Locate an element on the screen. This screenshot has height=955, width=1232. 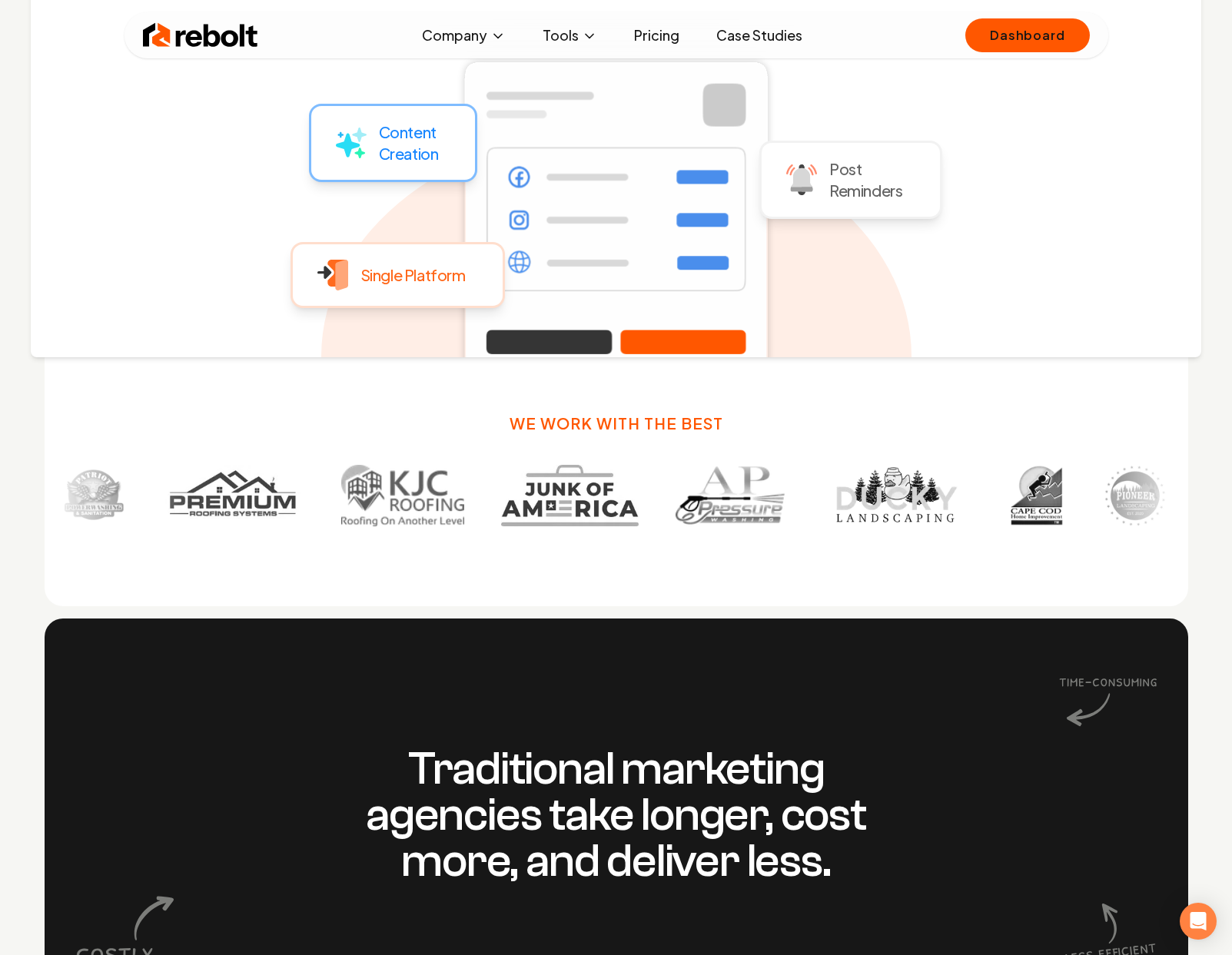
img: Customer 5 is located at coordinates (730, 496).